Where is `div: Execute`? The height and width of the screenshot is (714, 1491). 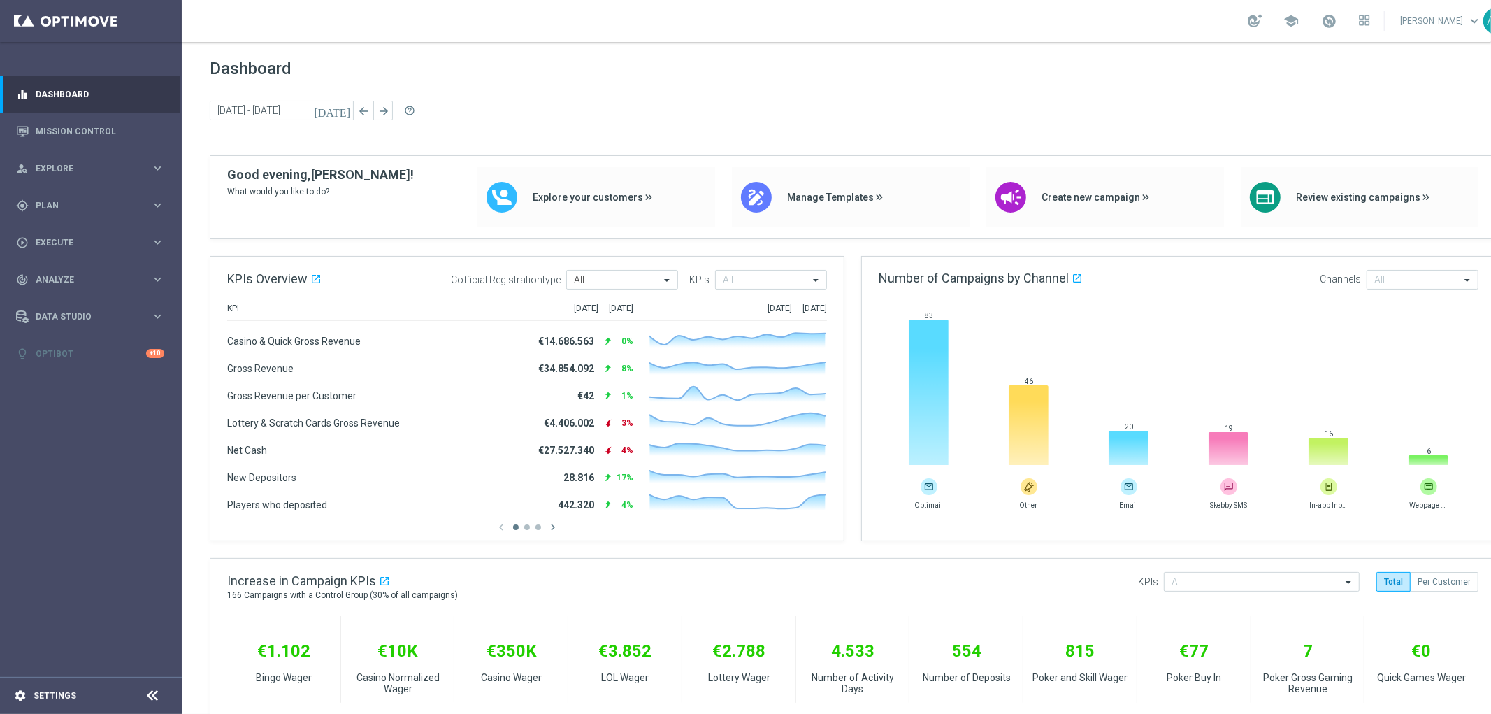
div: Execute is located at coordinates (83, 243).